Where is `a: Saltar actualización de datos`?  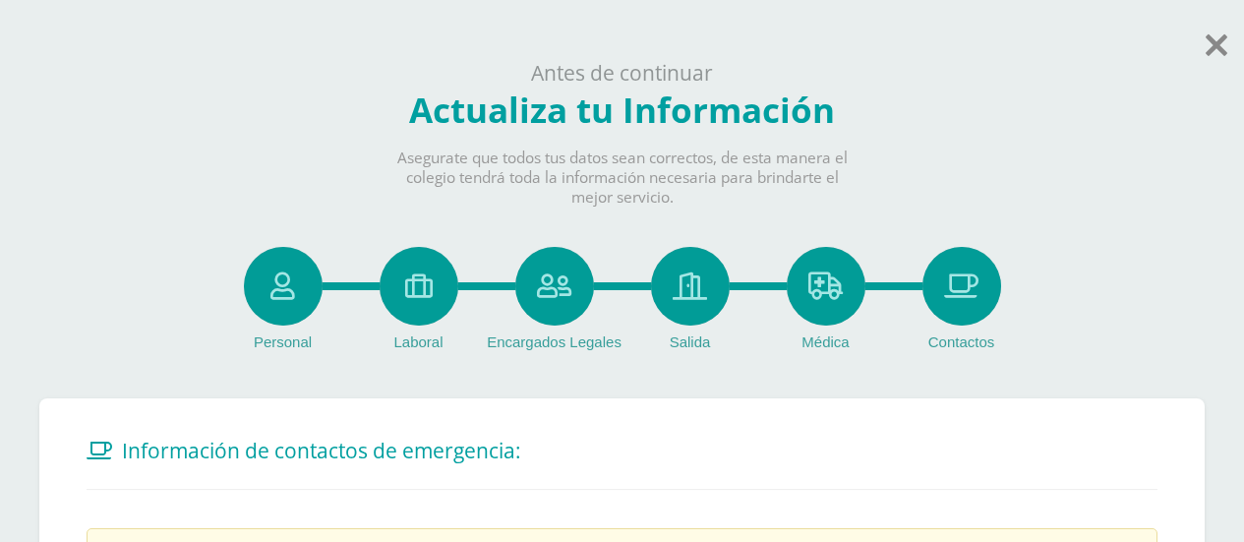
a: Saltar actualización de datos is located at coordinates (1216, 40).